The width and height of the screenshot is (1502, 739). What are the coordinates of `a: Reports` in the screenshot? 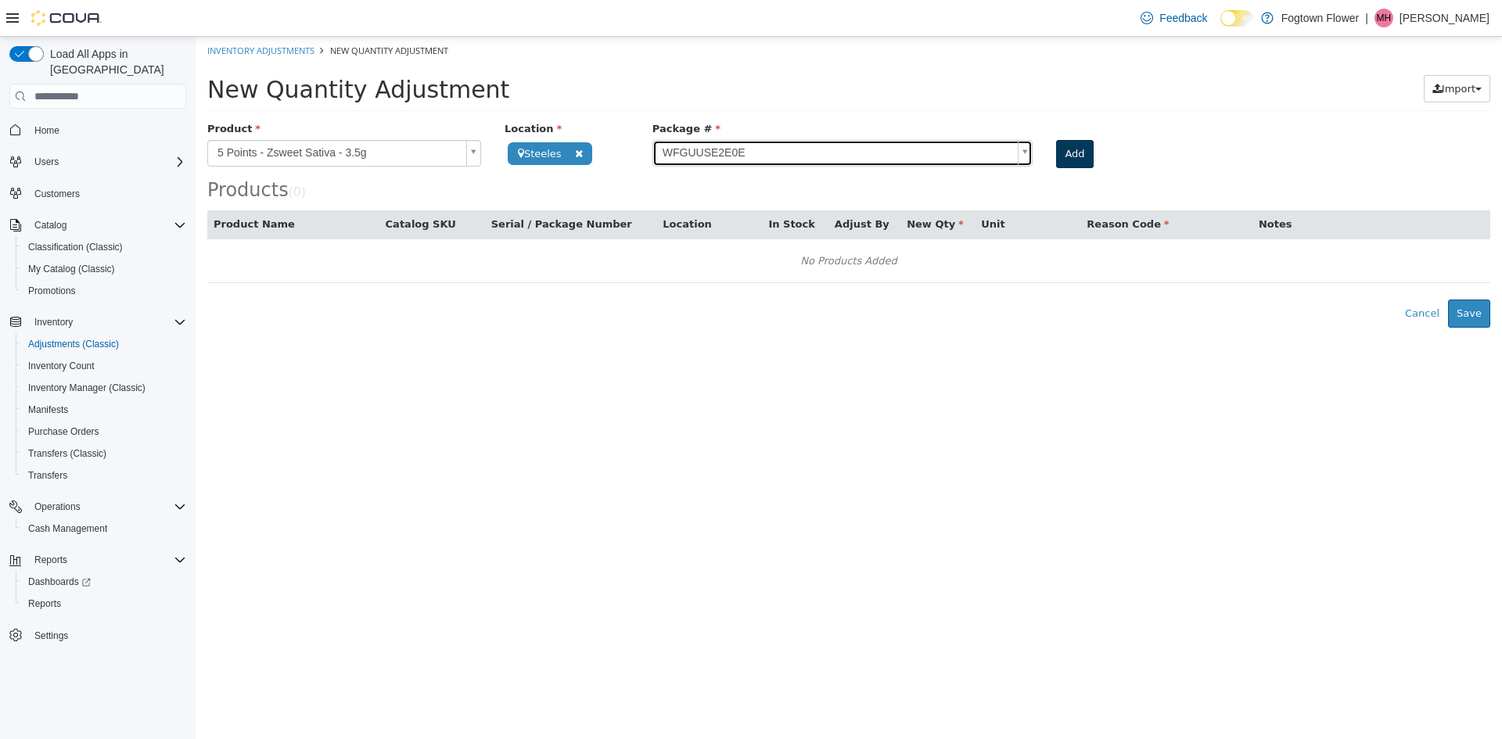 It's located at (45, 604).